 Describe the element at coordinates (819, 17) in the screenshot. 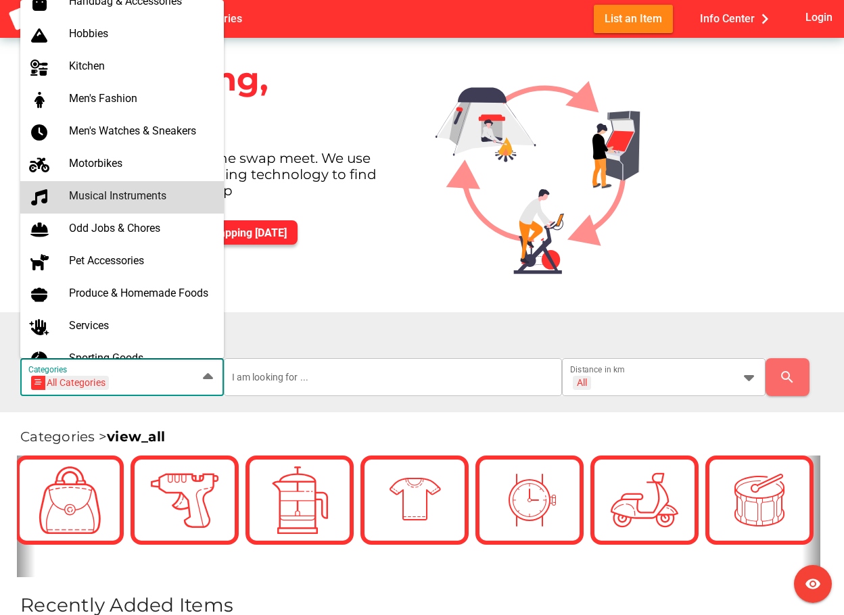

I see `button: Login` at that location.